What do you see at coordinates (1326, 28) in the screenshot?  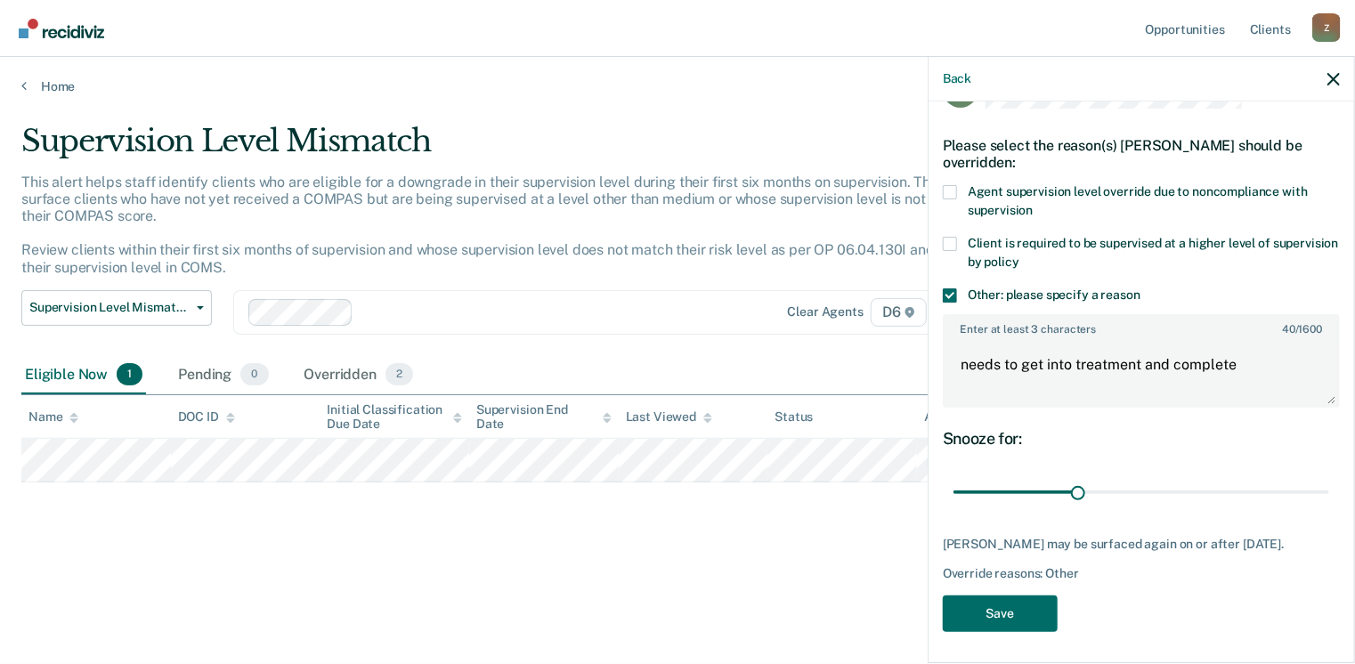 I see `div: Z` at bounding box center [1326, 28].